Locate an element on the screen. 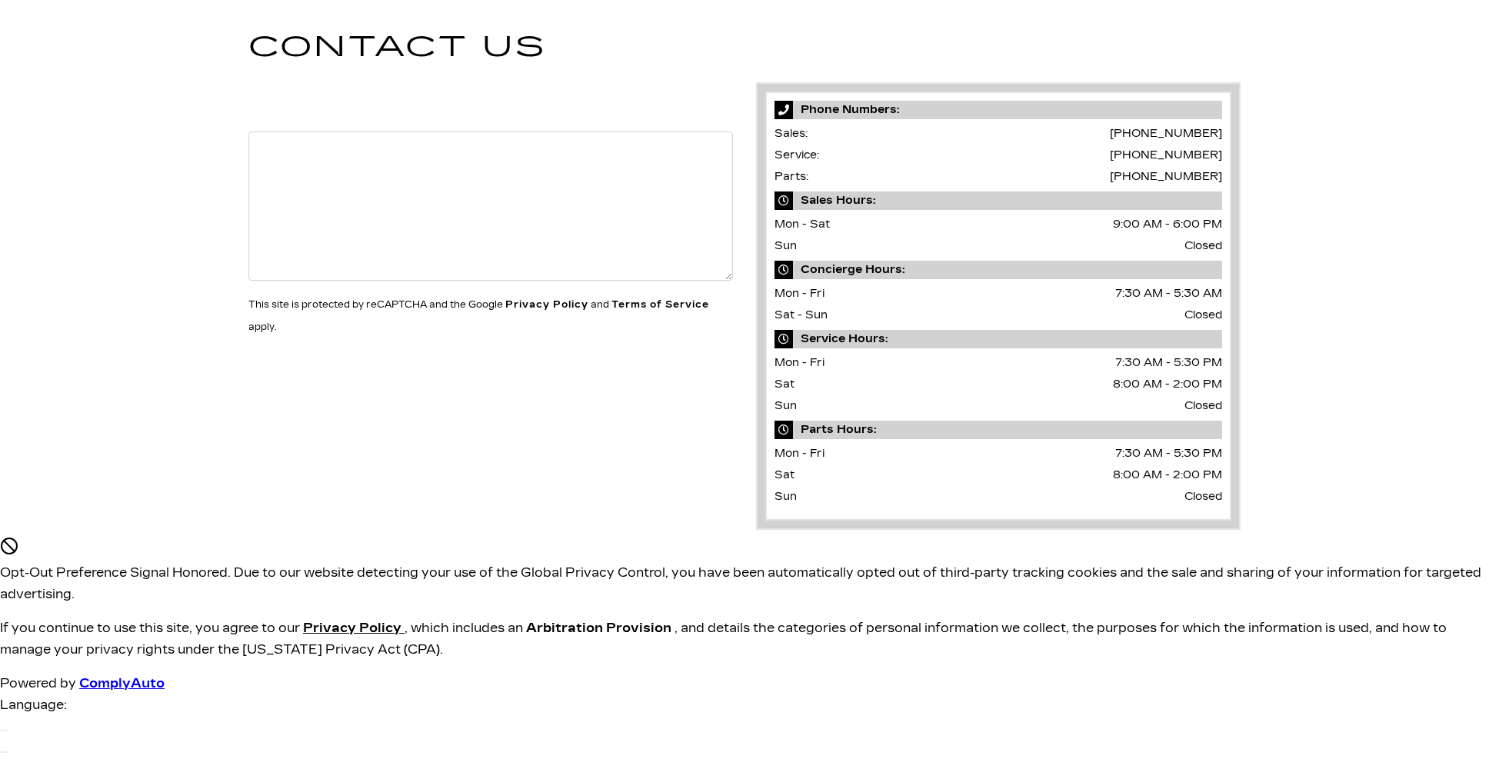 The height and width of the screenshot is (759, 1489). a: ComplyAuto is located at coordinates (122, 683).